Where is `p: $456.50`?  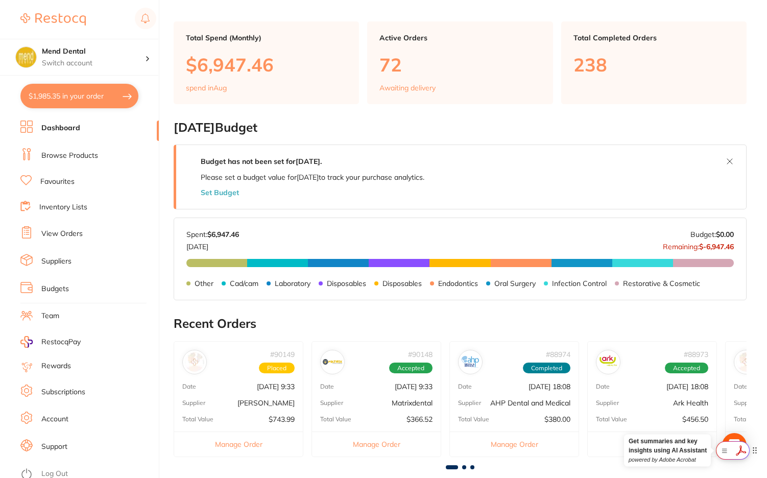
p: $456.50 is located at coordinates (695, 419).